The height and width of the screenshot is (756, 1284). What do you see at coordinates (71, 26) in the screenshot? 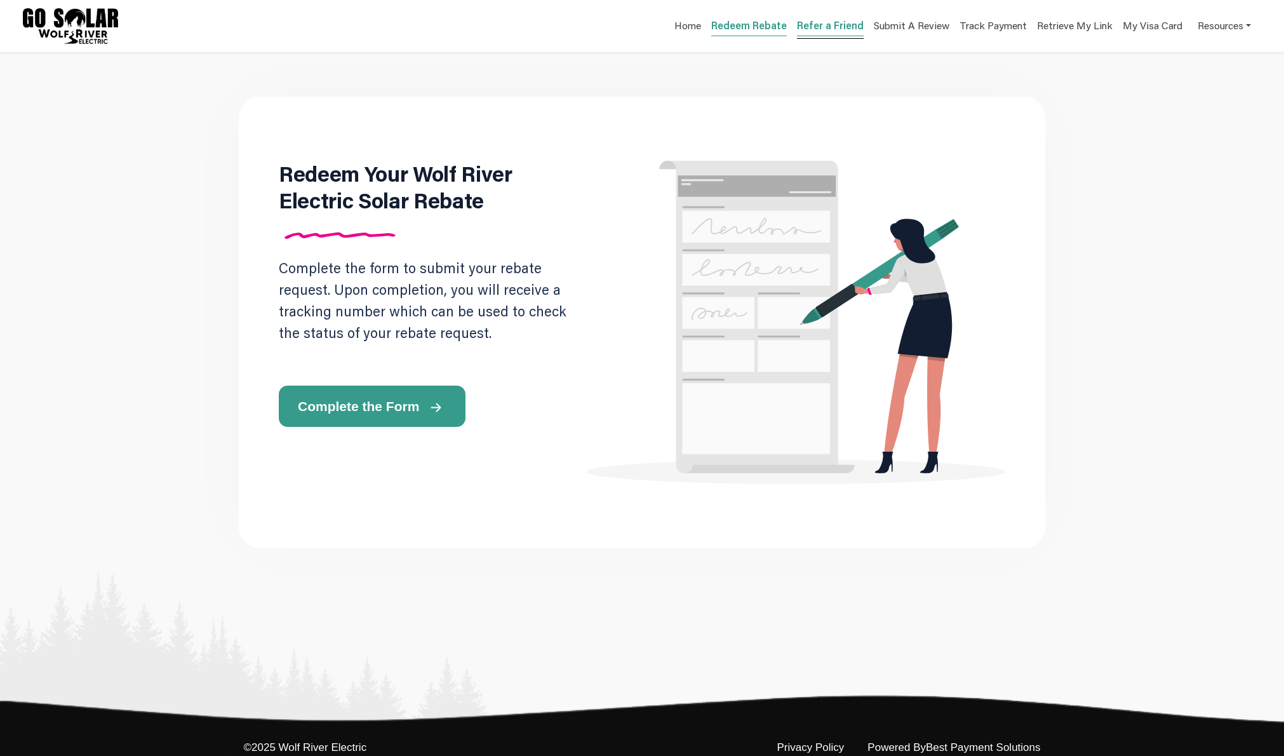
I see `img: Program logo` at bounding box center [71, 26].